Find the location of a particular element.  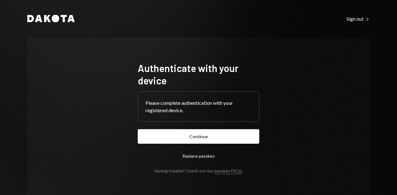

button: Continue is located at coordinates (198, 137).